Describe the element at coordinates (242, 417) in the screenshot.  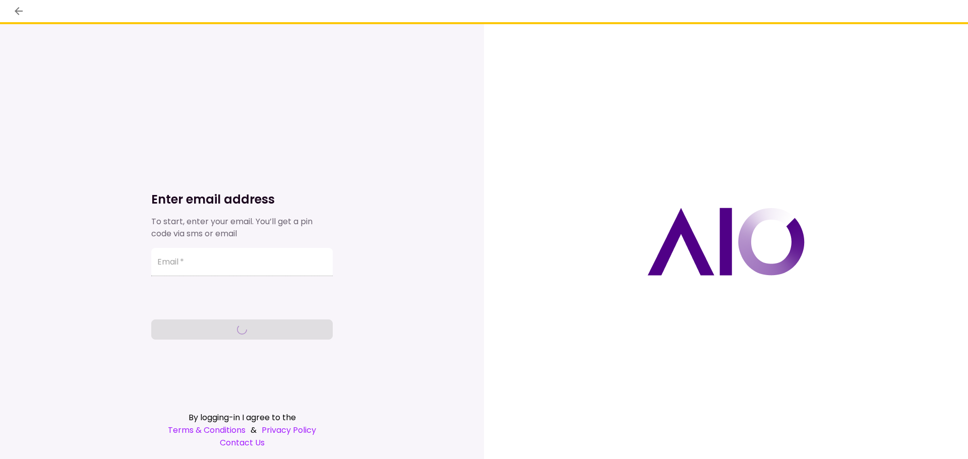
I see `div: By logging-in I agree to the` at that location.